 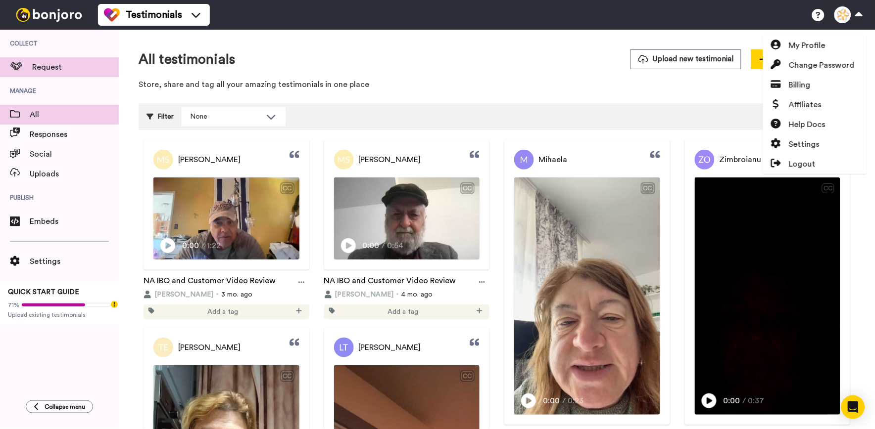 I want to click on span: 1:22, so click(x=215, y=246).